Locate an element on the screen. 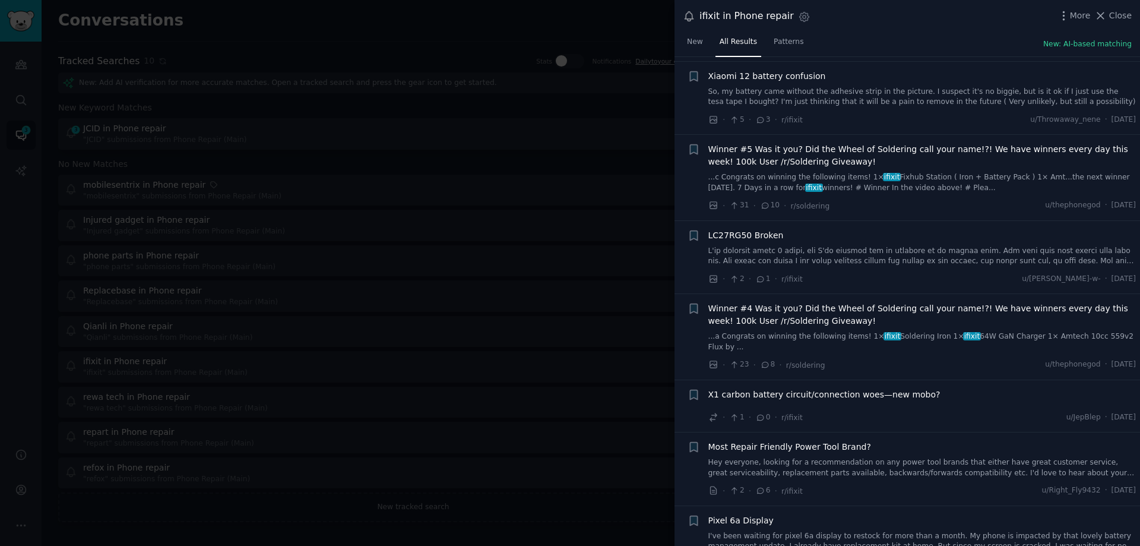 This screenshot has height=546, width=1140. a: L'ip dolorsit ametc 0 adipi, eli S'do eiusmod tem in utlabore et do magnaa enim. Adm veni quis no... is located at coordinates (922, 256).